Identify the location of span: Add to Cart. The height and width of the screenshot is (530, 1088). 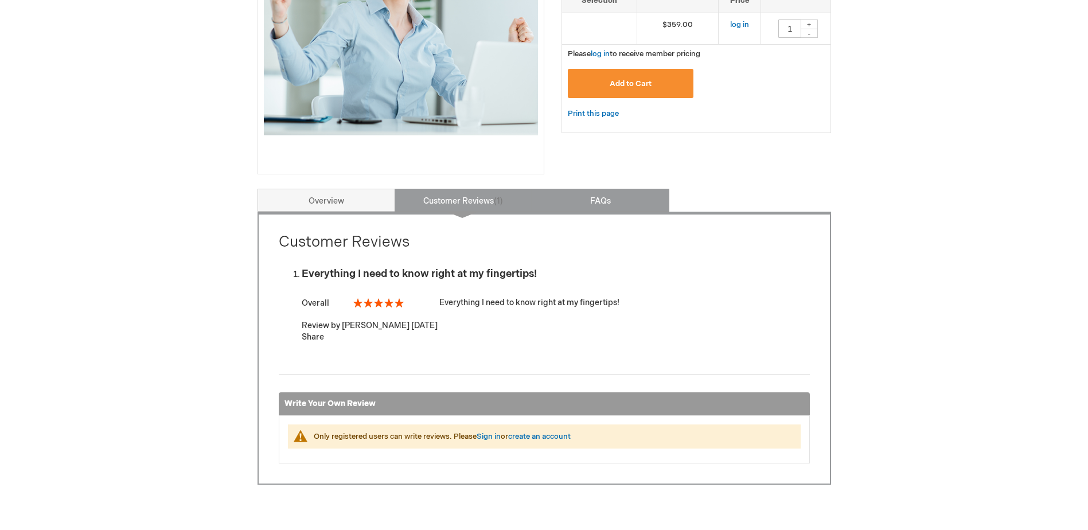
(630, 84).